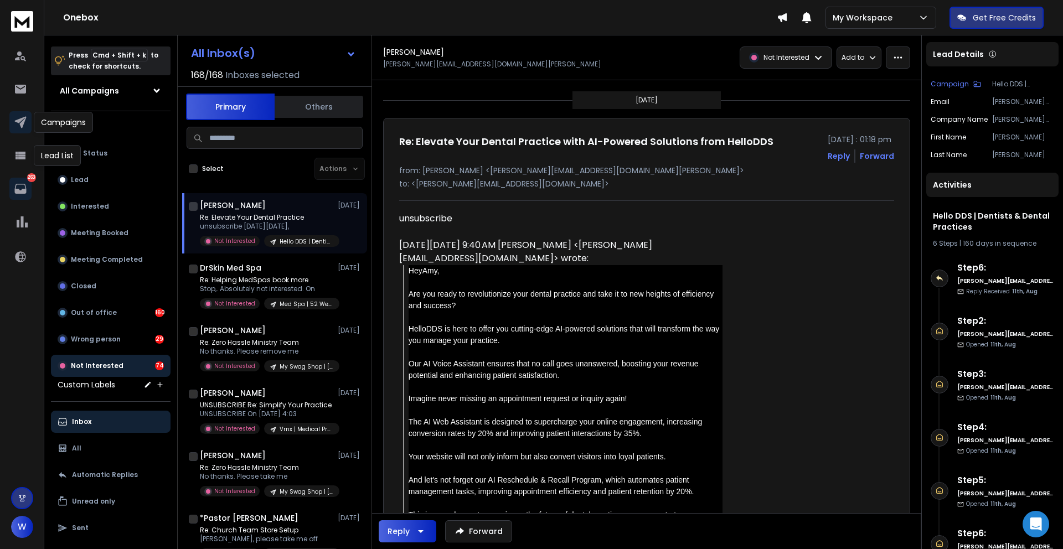  What do you see at coordinates (266, 289) in the screenshot?
I see `p: Stop,. Absolutely not interested. On` at bounding box center [266, 289].